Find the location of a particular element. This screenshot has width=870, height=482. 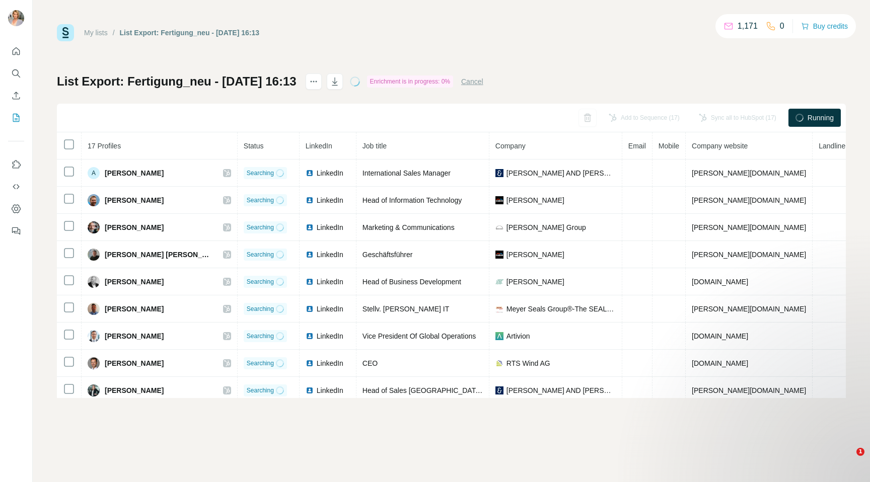

button: Cancel is located at coordinates (472, 82).